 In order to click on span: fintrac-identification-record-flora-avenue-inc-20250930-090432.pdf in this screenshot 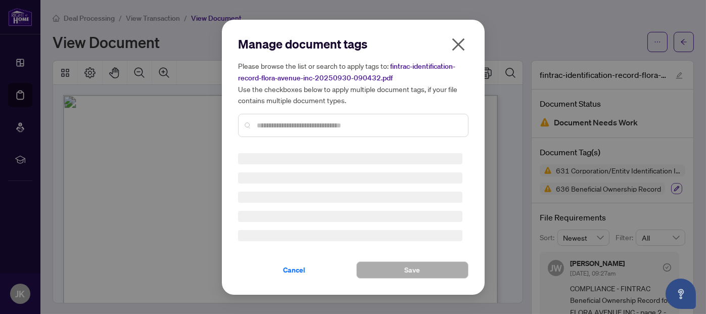, I will do `click(347, 72)`.